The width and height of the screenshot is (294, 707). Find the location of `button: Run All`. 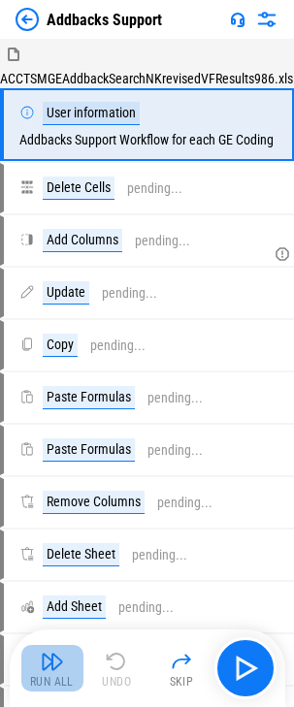

button: Run All is located at coordinates (52, 668).